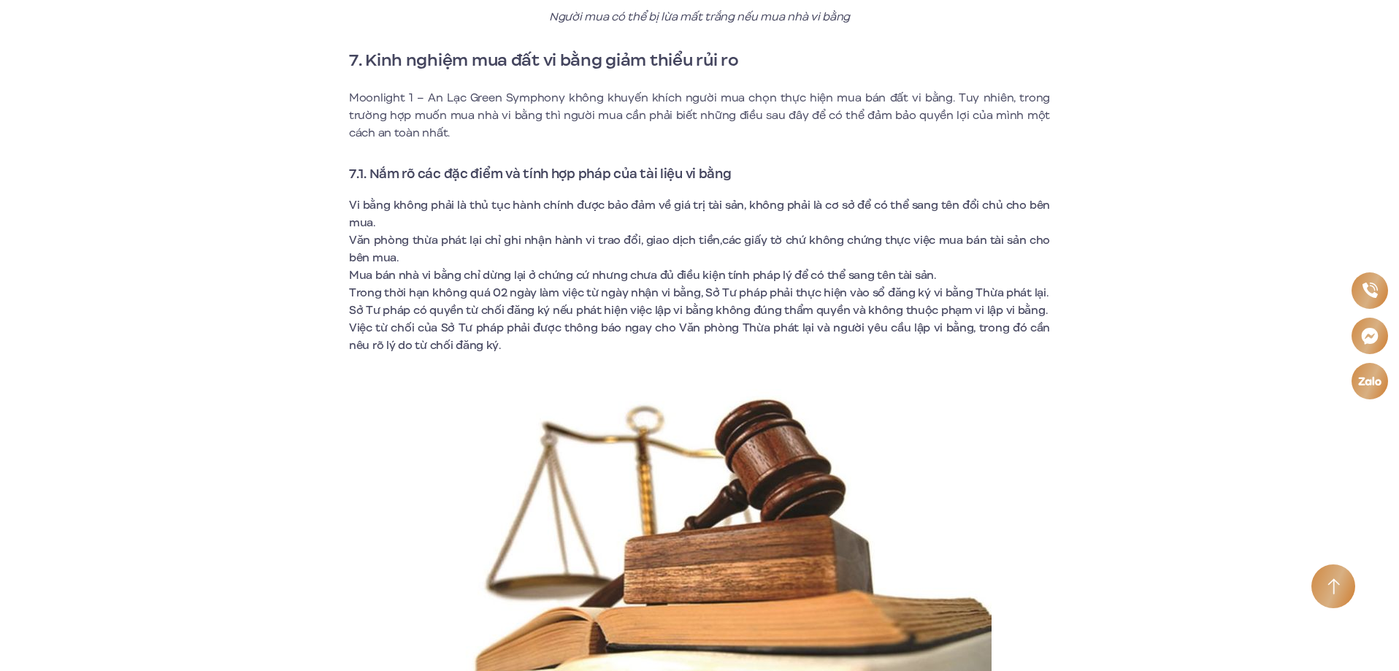  I want to click on img: Phone icon, so click(1369, 290).